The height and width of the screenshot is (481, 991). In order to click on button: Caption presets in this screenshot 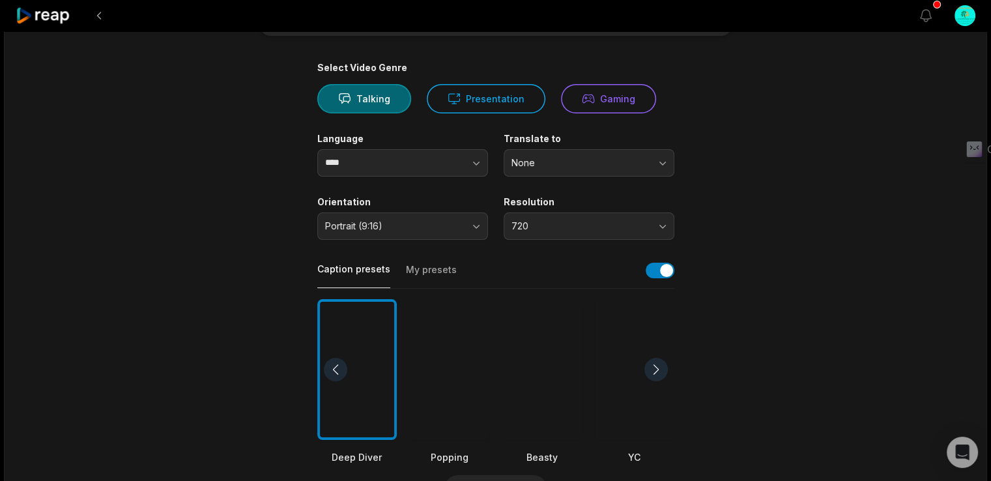, I will do `click(354, 275)`.